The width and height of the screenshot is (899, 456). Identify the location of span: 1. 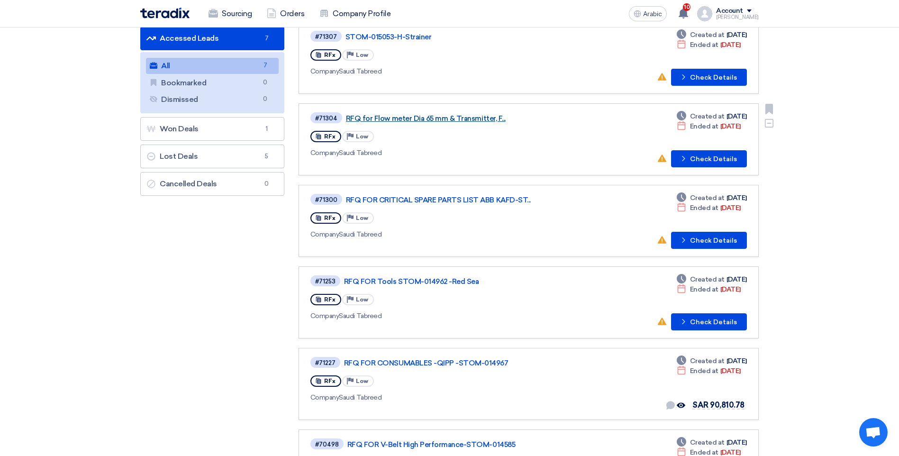
(267, 129).